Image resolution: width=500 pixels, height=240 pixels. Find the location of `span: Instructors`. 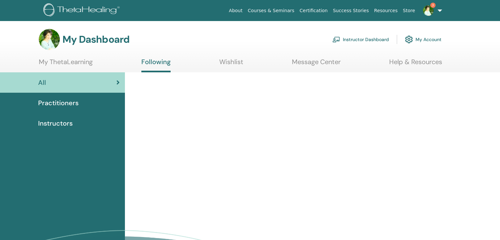

span: Instructors is located at coordinates (55, 123).